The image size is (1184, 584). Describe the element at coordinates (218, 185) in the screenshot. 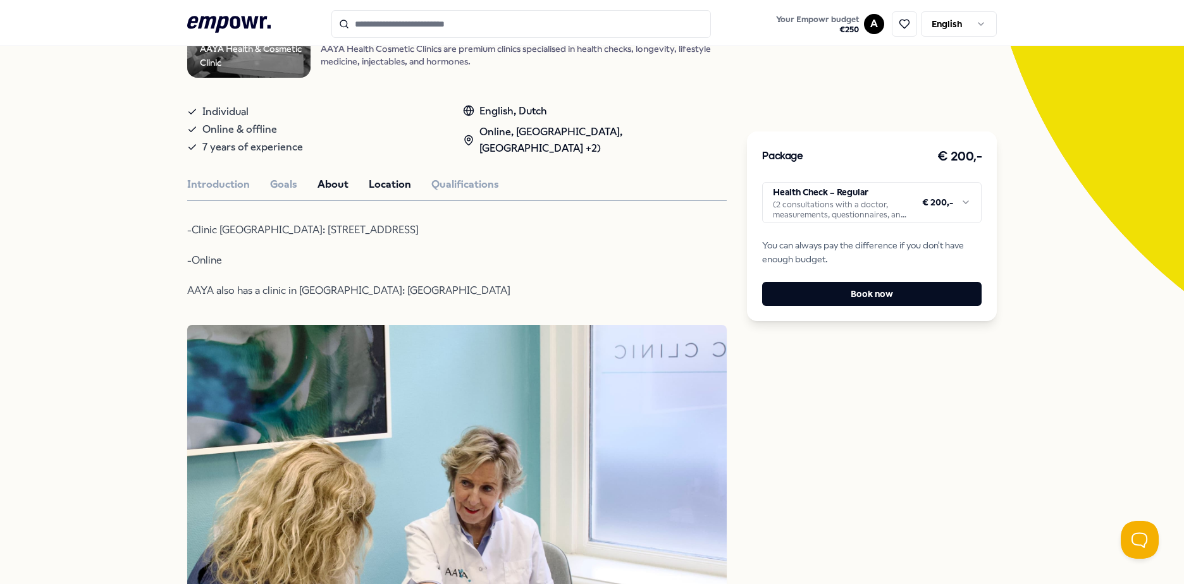

I see `button: Introduction` at that location.